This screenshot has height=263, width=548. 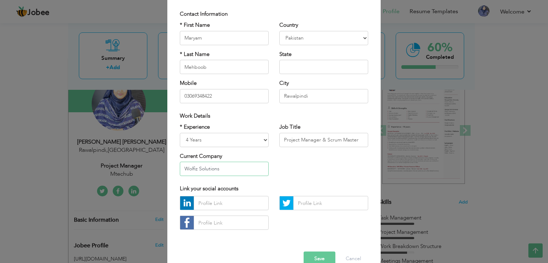 What do you see at coordinates (290, 127) in the screenshot?
I see `label: Job Title` at bounding box center [290, 127].